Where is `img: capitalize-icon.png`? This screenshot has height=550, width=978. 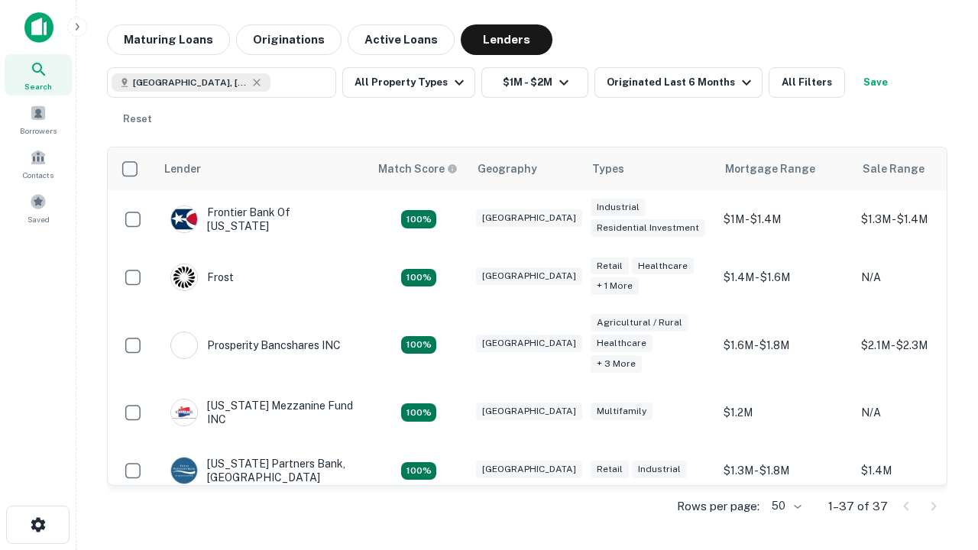
img: capitalize-icon.png is located at coordinates (39, 28).